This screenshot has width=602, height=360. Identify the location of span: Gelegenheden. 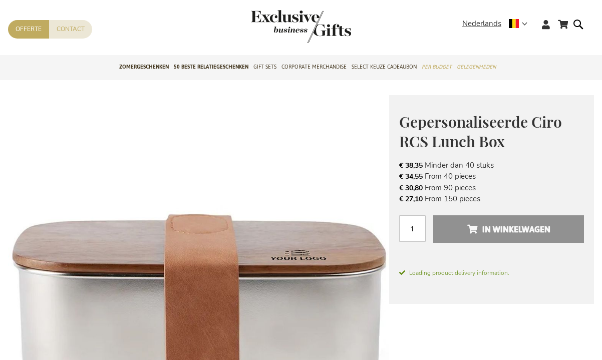
(476, 67).